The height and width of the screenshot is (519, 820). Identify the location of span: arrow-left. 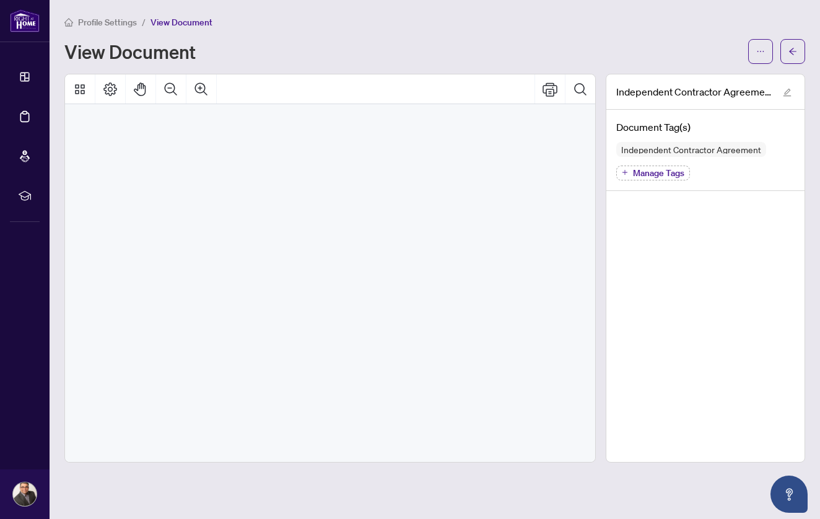
(793, 51).